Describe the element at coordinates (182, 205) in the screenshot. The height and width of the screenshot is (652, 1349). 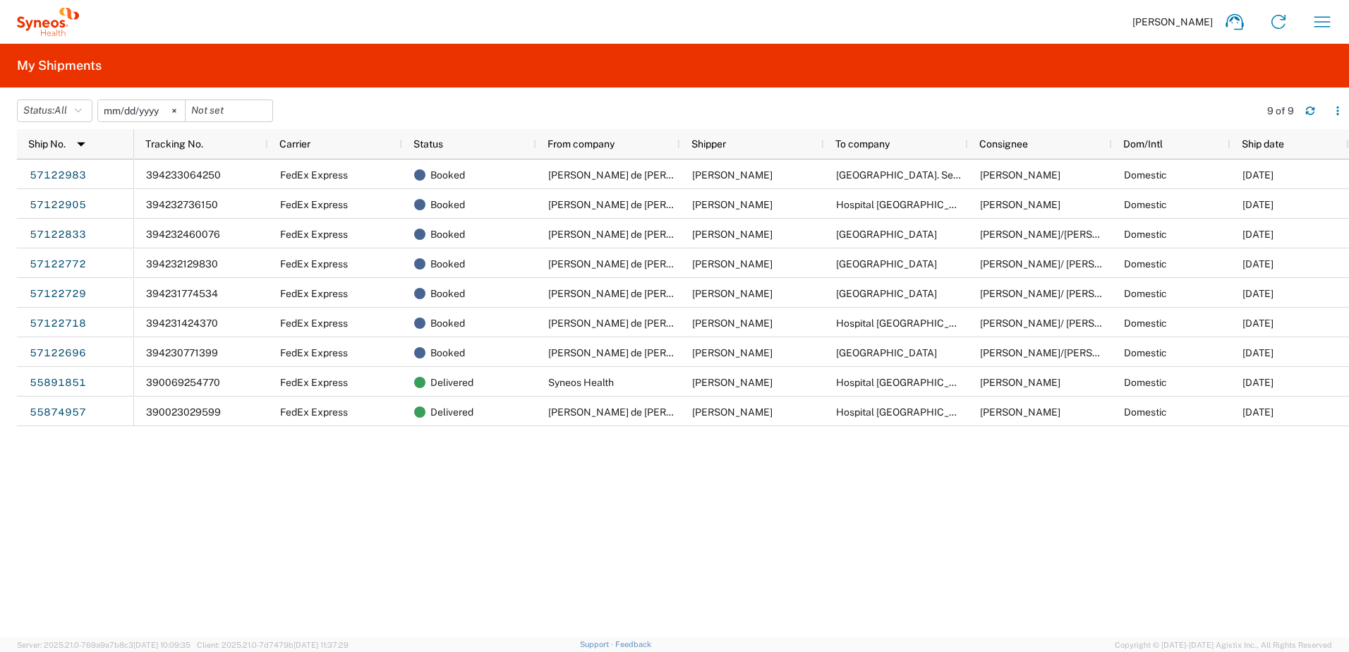
I see `span: 394232736150` at that location.